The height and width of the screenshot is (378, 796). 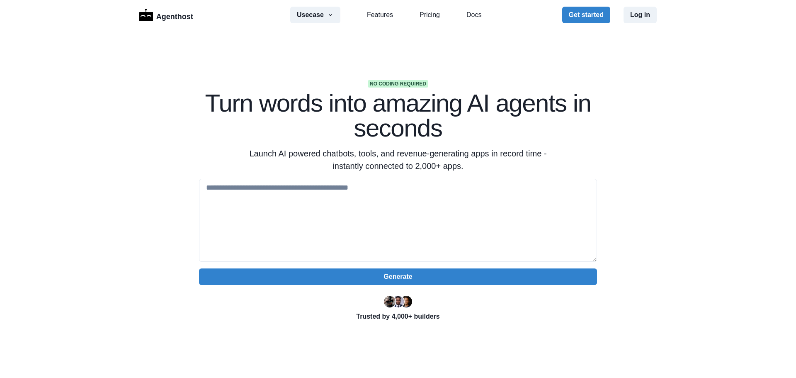 What do you see at coordinates (380, 15) in the screenshot?
I see `a: Features` at bounding box center [380, 15].